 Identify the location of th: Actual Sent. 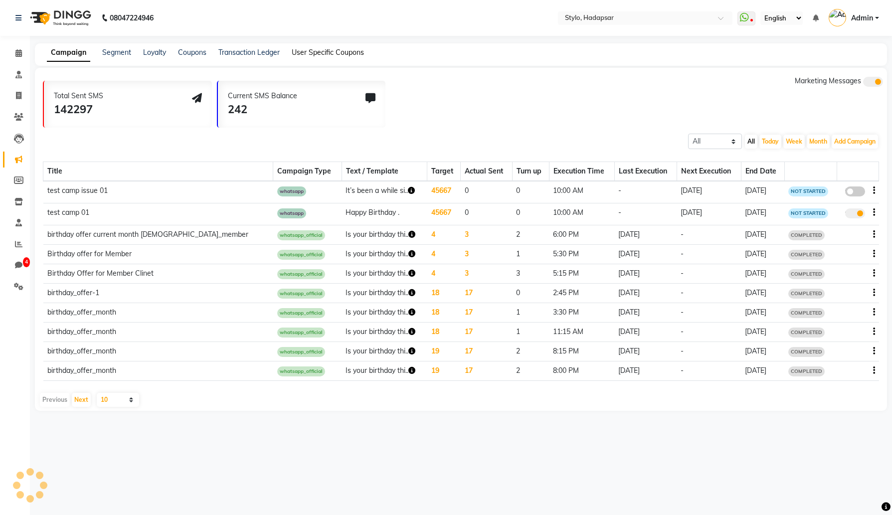
(486, 172).